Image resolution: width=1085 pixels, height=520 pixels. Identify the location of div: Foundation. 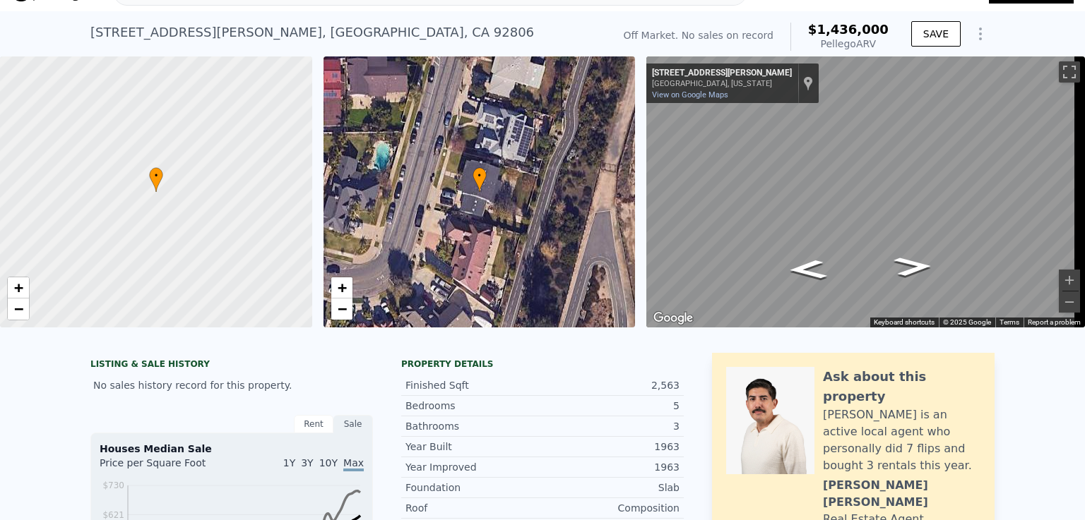
(474, 488).